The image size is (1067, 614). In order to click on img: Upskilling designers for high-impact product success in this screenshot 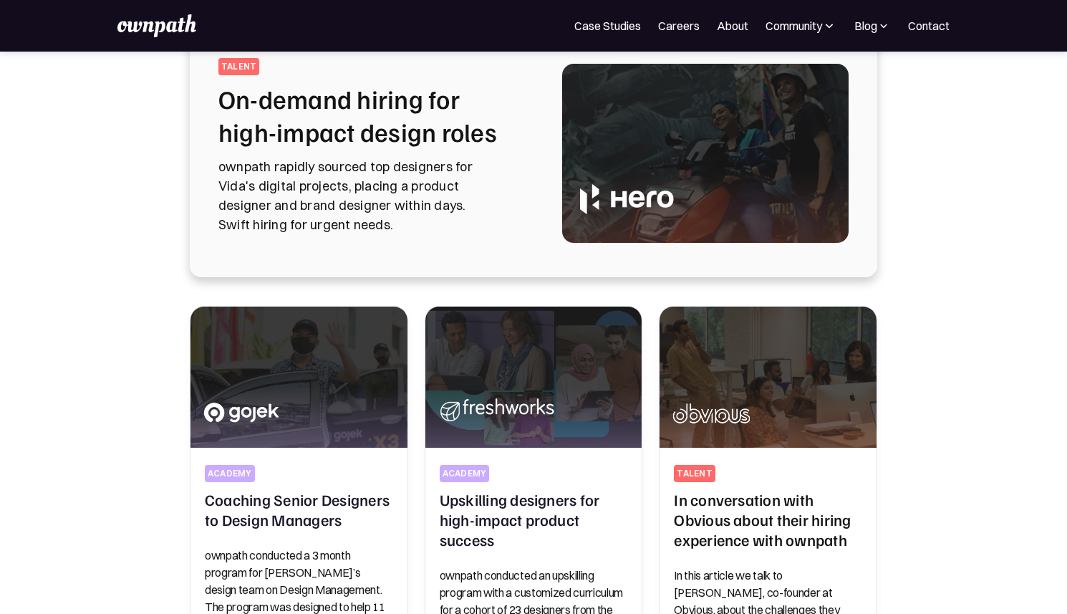, I will do `click(533, 377)`.